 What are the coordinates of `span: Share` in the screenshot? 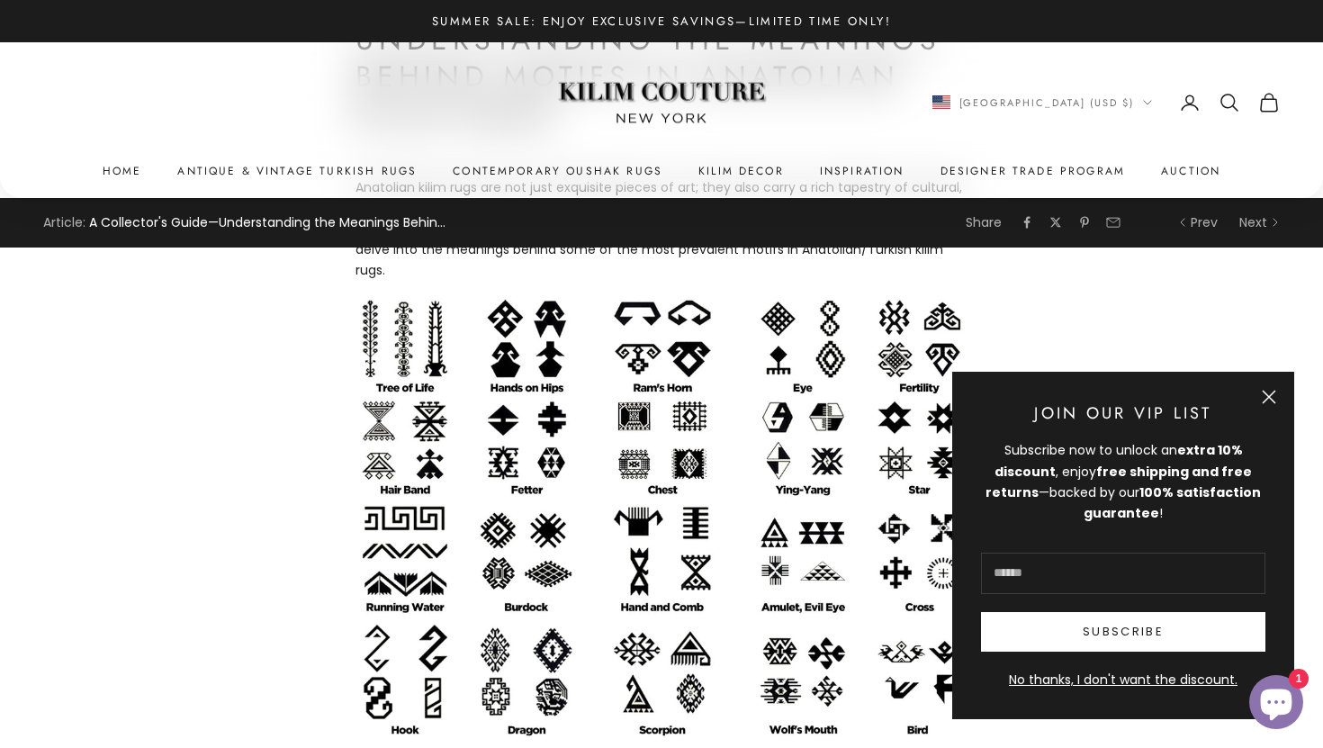 It's located at (984, 222).